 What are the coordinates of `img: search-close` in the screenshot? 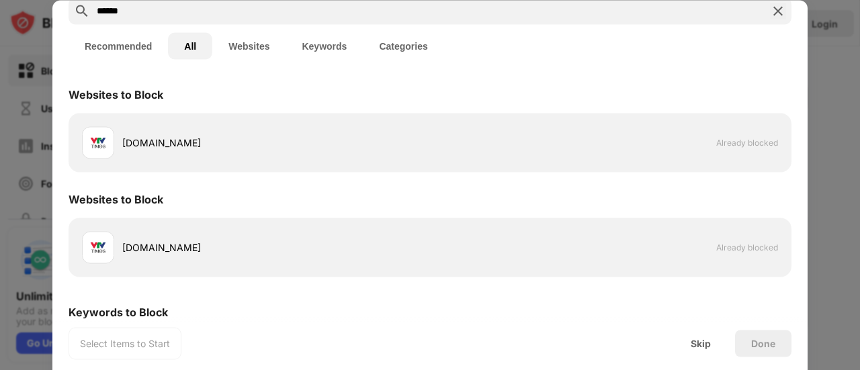 It's located at (778, 11).